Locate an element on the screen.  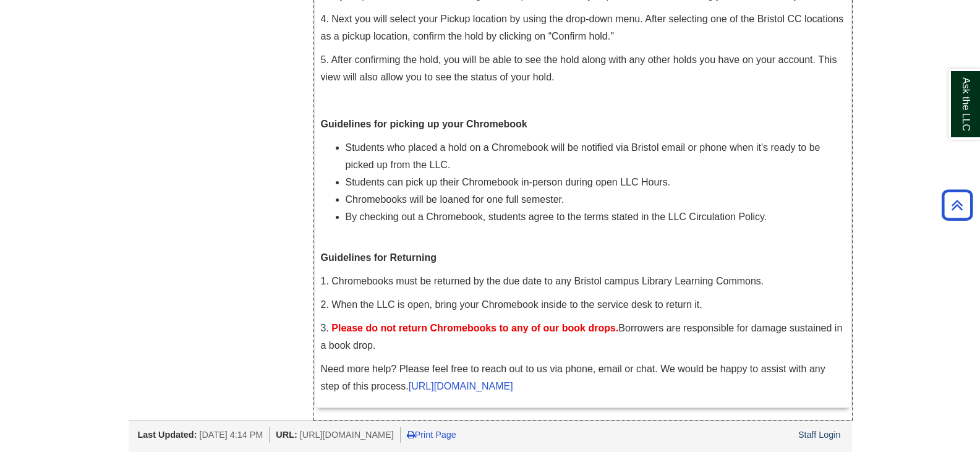
a: Print Page is located at coordinates (432, 435).